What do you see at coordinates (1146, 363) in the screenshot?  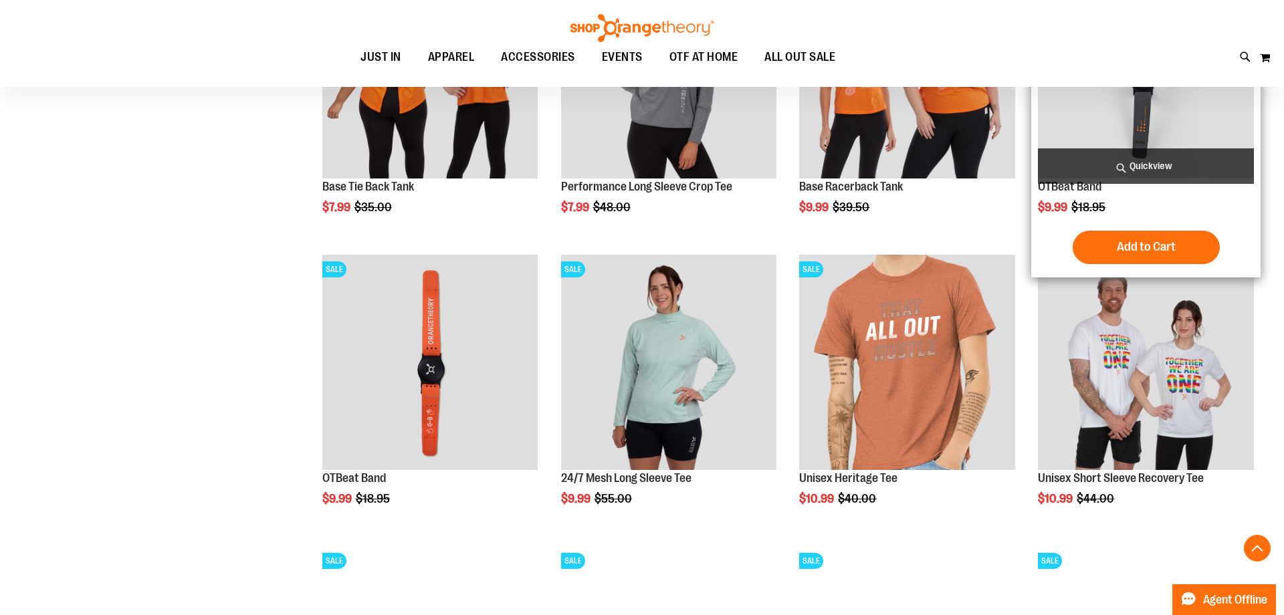 I see `img: Product image for Unisex Short Sleeve Recovery Tee` at bounding box center [1146, 363].